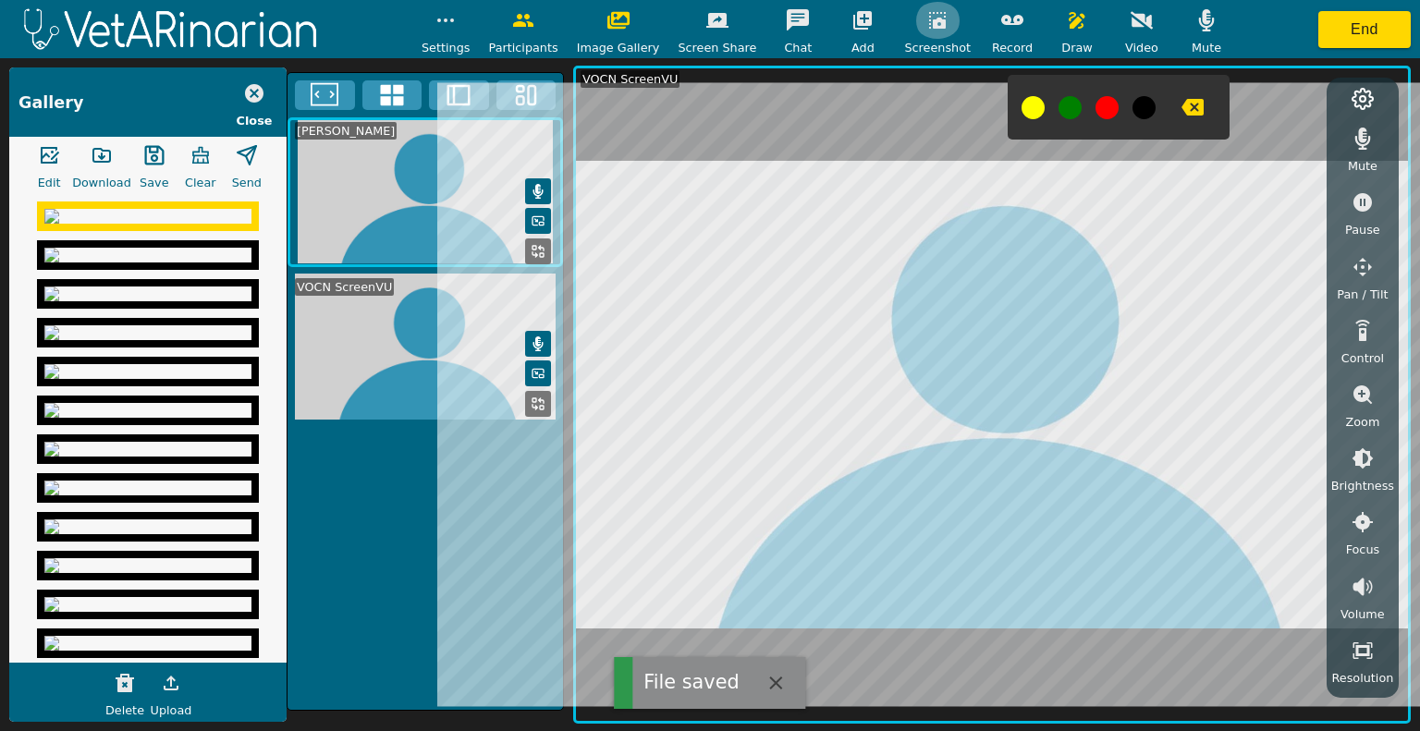 The width and height of the screenshot is (1420, 731). I want to click on span: Save, so click(153, 182).